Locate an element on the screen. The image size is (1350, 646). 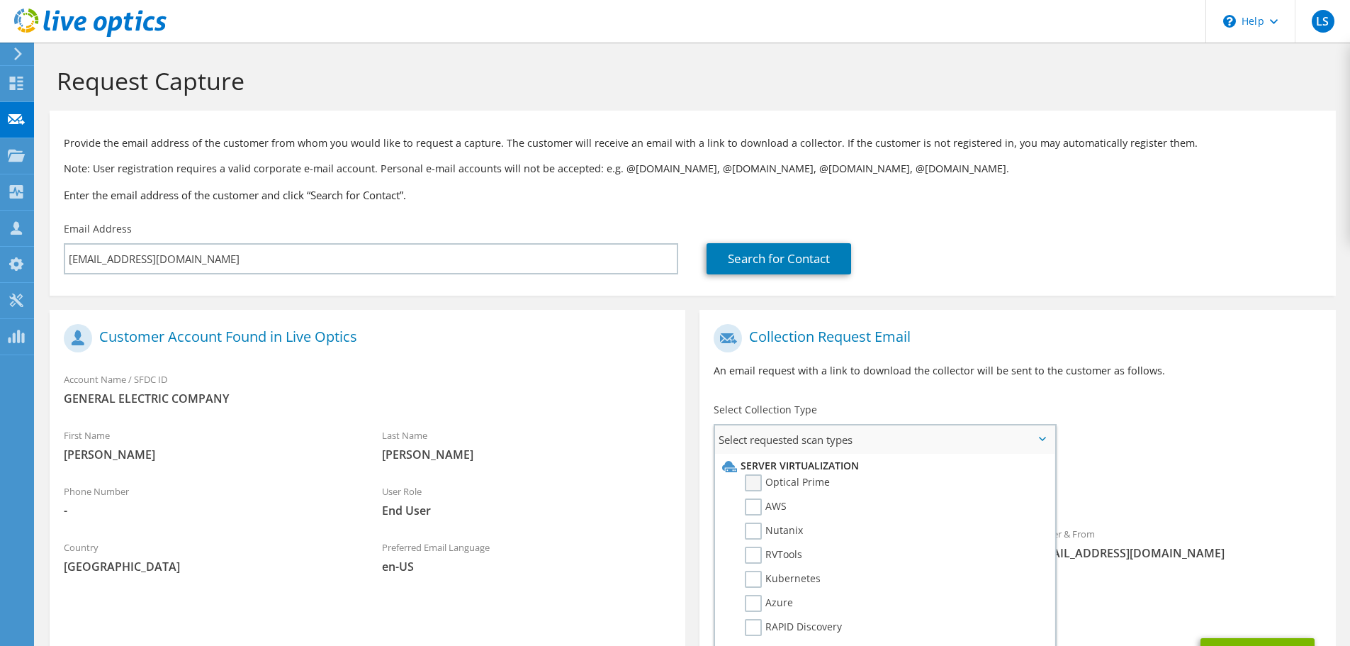
label: Azure is located at coordinates (769, 603).